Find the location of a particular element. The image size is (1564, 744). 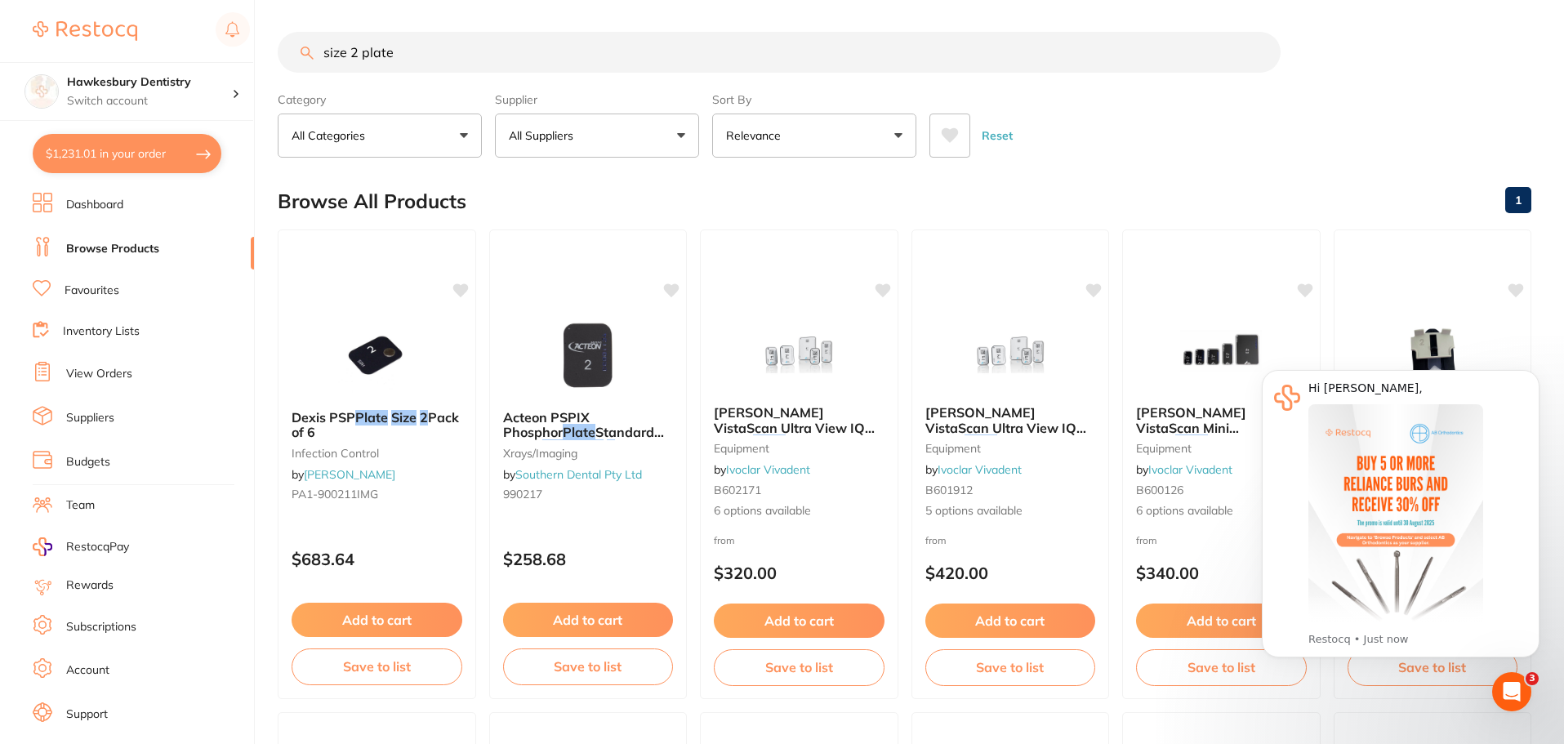

a: Suppliers is located at coordinates (90, 418).